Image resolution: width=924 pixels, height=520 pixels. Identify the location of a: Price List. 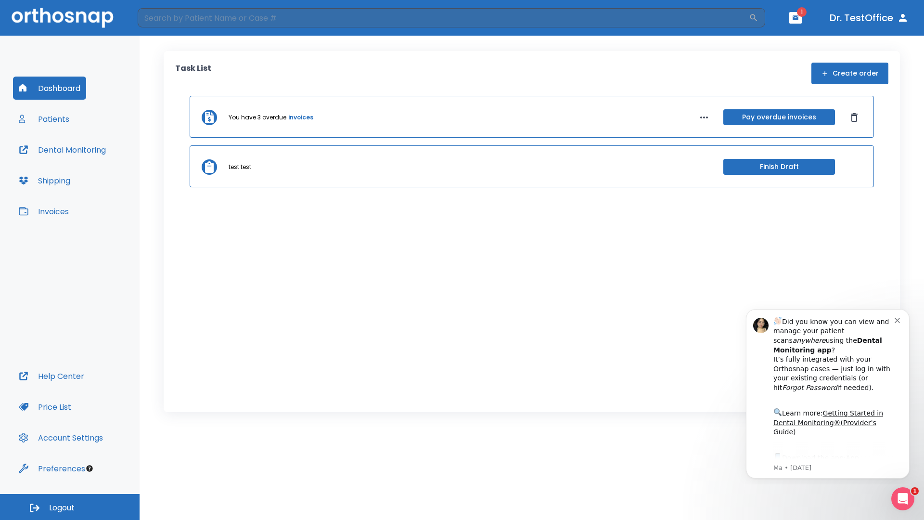
(45, 407).